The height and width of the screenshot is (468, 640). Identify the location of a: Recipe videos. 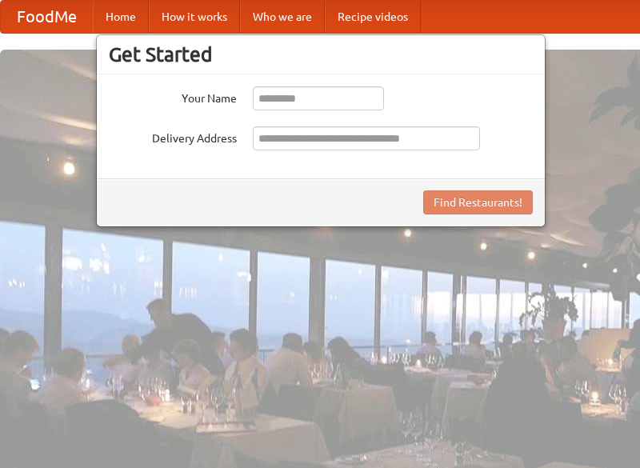
(373, 17).